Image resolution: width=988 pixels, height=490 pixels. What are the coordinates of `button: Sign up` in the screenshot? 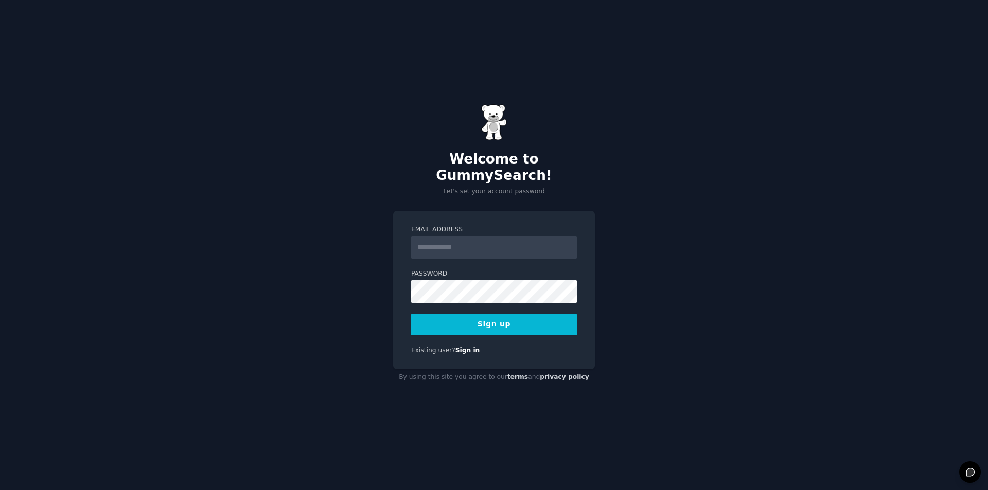 It's located at (494, 325).